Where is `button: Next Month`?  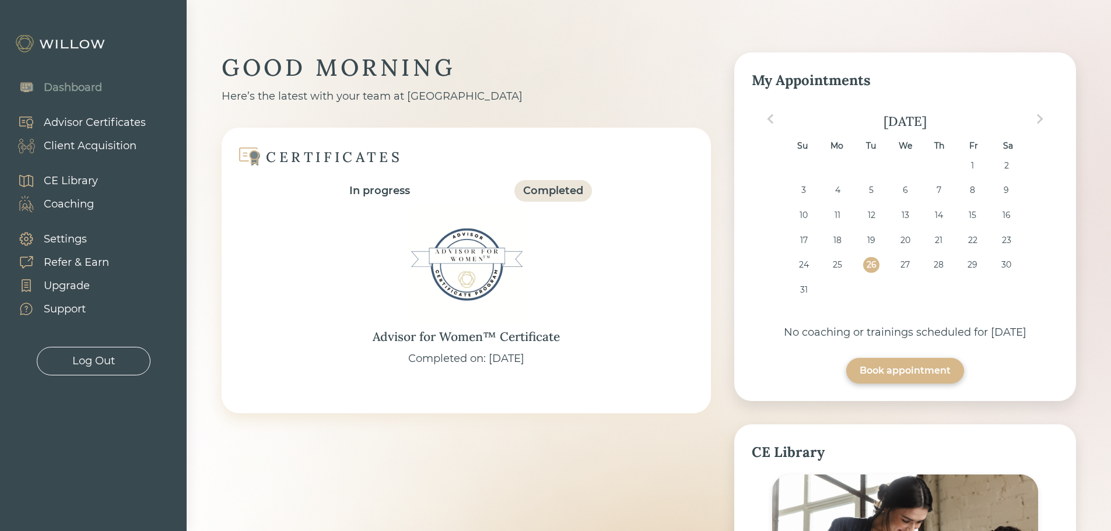
button: Next Month is located at coordinates (1040, 119).